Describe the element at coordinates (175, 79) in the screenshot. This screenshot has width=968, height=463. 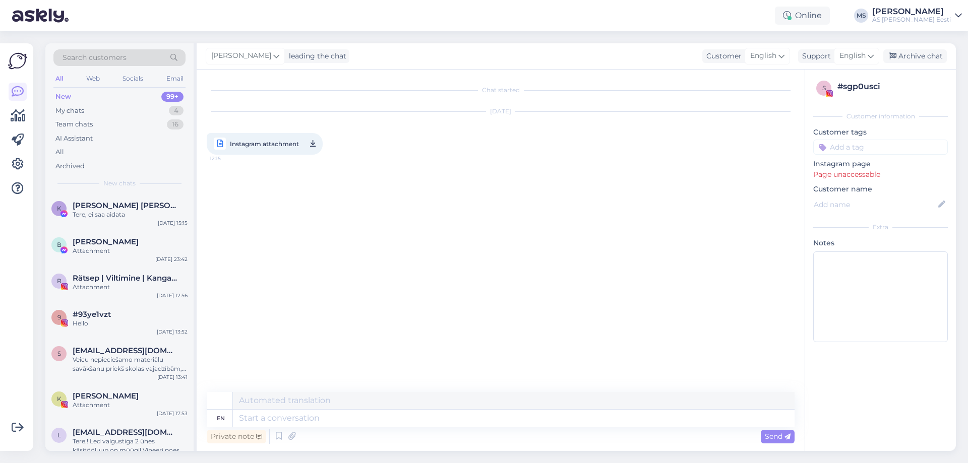
I see `div: Email` at that location.